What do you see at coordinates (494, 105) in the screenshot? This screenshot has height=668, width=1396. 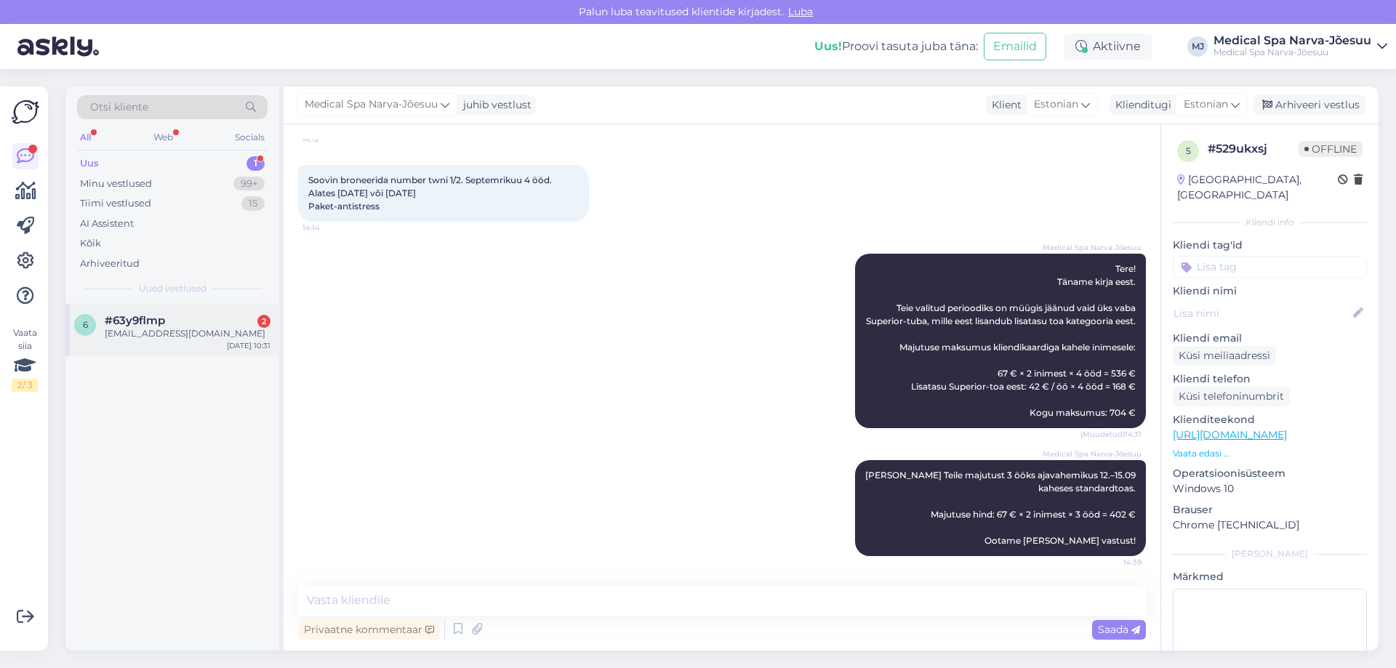 I see `div: juhib vestlust` at bounding box center [494, 105].